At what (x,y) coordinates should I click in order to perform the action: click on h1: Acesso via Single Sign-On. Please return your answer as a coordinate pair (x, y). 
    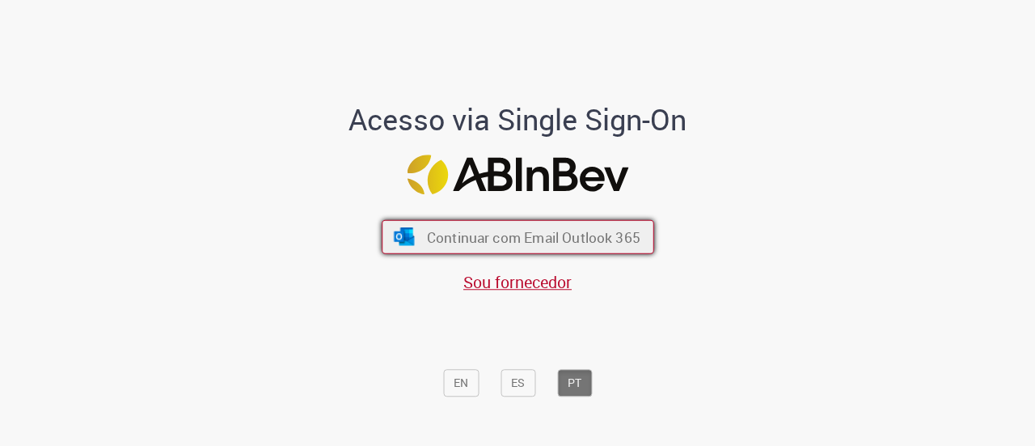
    Looking at the image, I should click on (518, 120).